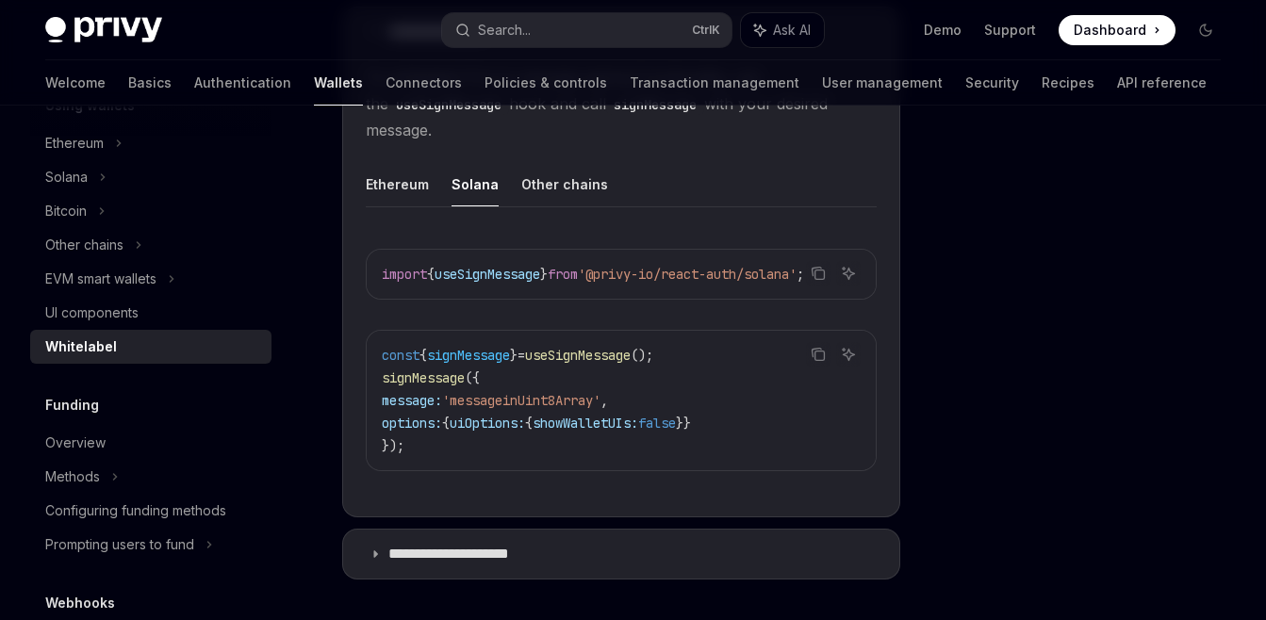  What do you see at coordinates (546, 83) in the screenshot?
I see `a: Policies & controls` at bounding box center [546, 83].